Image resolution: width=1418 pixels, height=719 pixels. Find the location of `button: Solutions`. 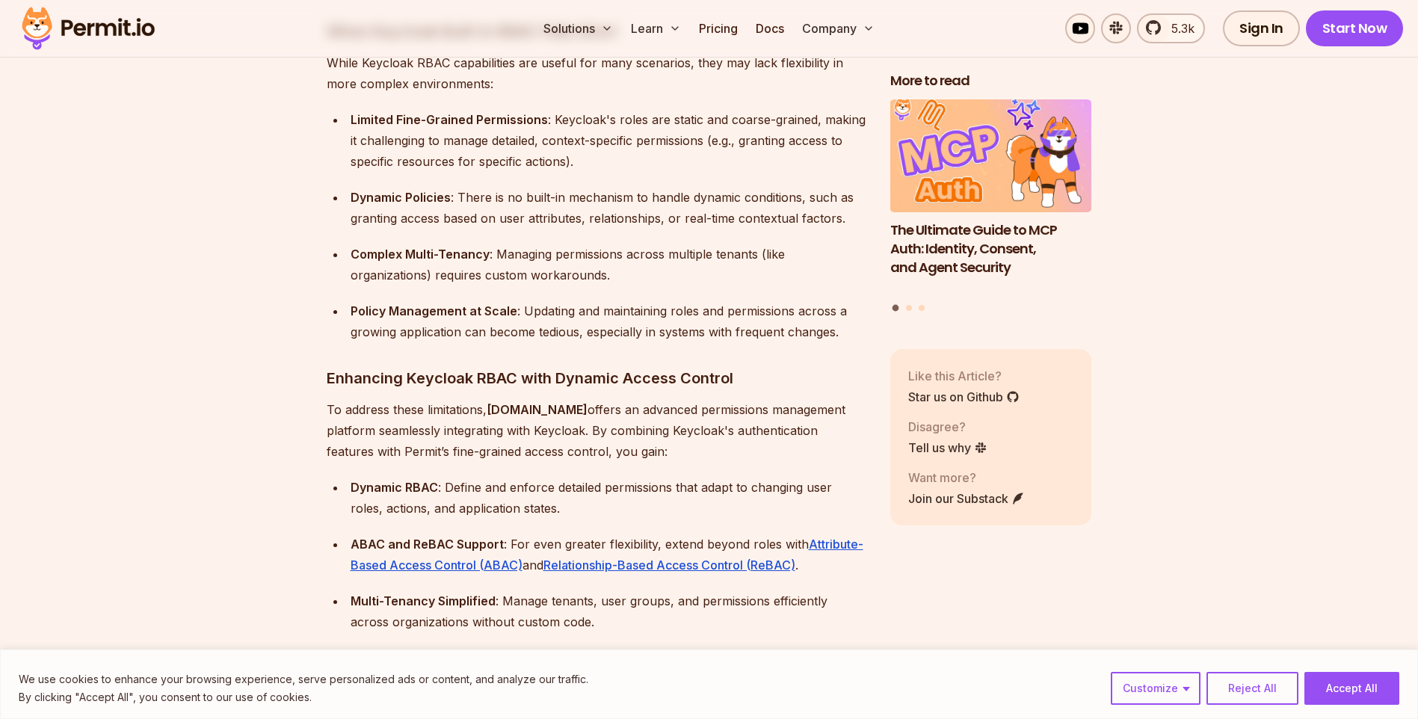

button: Solutions is located at coordinates (578, 28).